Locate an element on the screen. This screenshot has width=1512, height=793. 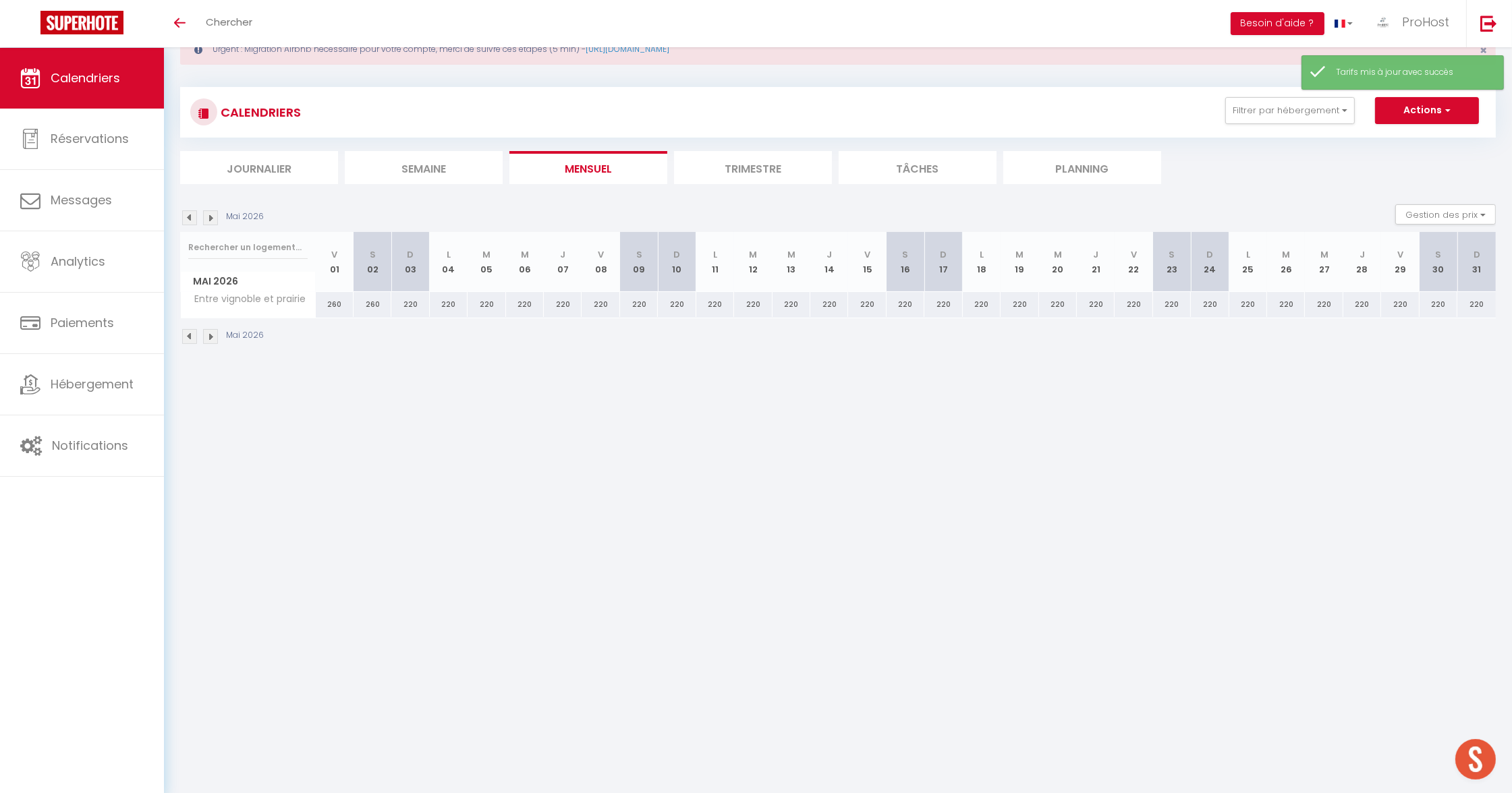
span: Messages is located at coordinates (81, 199).